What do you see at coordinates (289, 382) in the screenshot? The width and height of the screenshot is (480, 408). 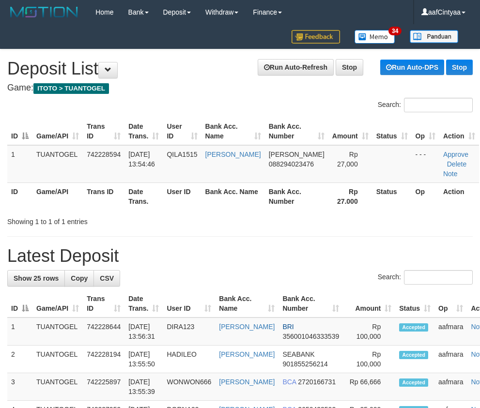 I see `span: BCA` at bounding box center [289, 382].